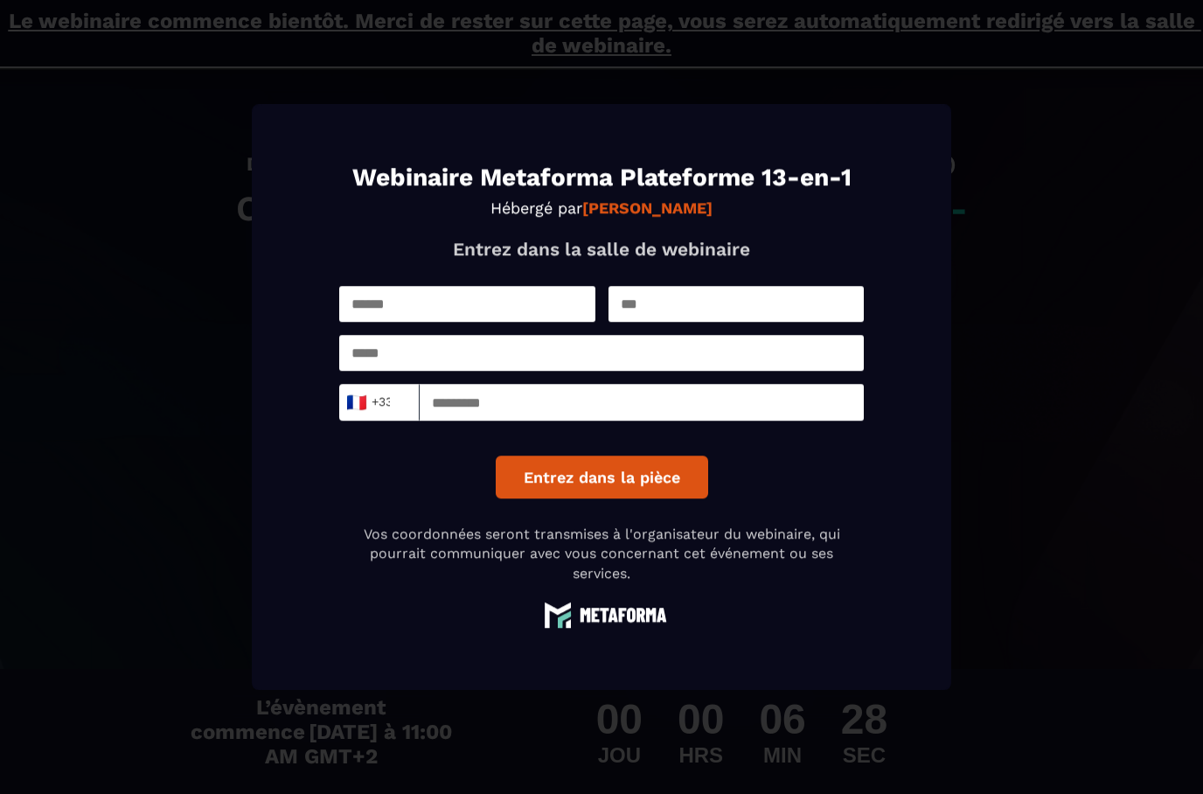  I want to click on button: Entrez dans la pièce, so click(602, 477).